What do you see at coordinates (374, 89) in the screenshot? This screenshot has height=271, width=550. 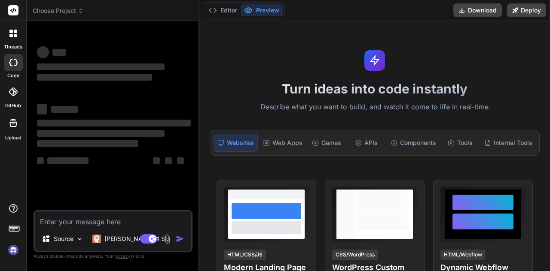 I see `h1: Turn ideas into code instantly` at bounding box center [374, 89].